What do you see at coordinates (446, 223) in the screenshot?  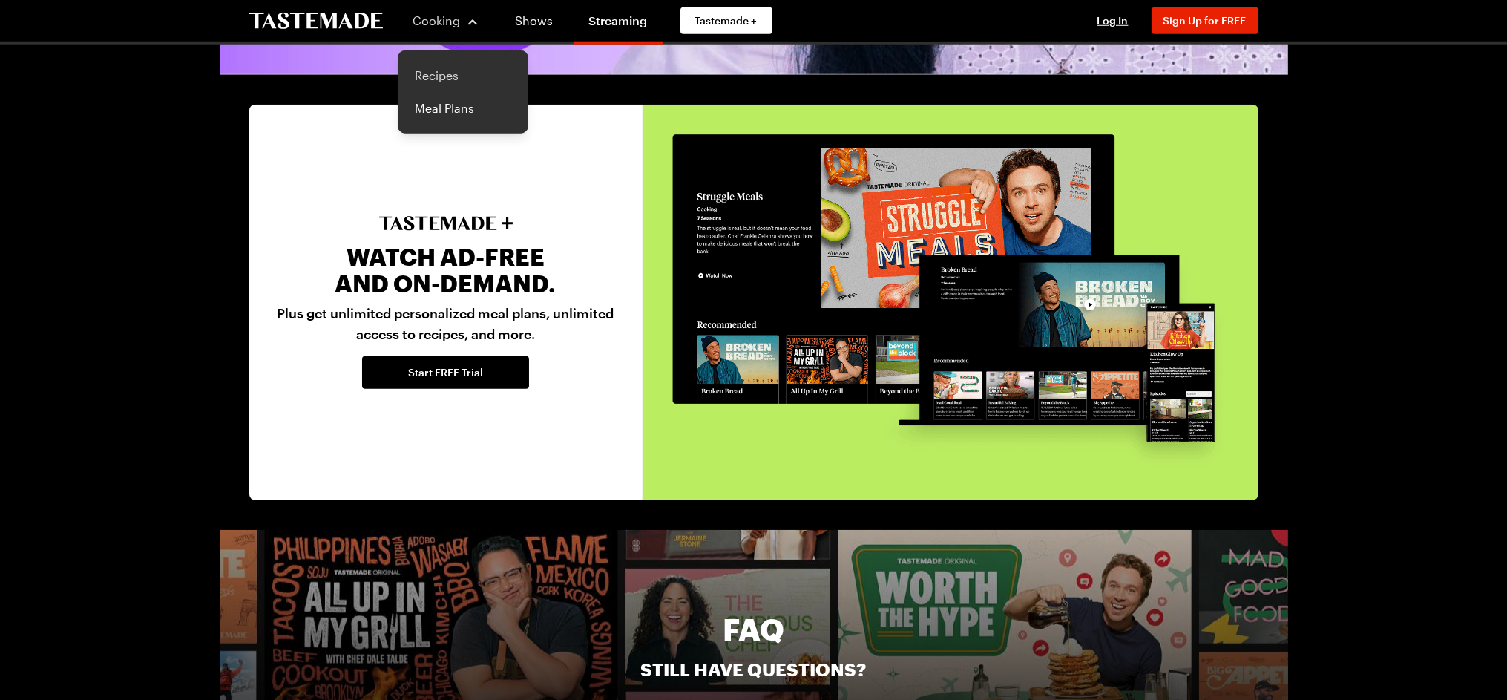 I see `img: Tastemade Plus Logo` at bounding box center [446, 223].